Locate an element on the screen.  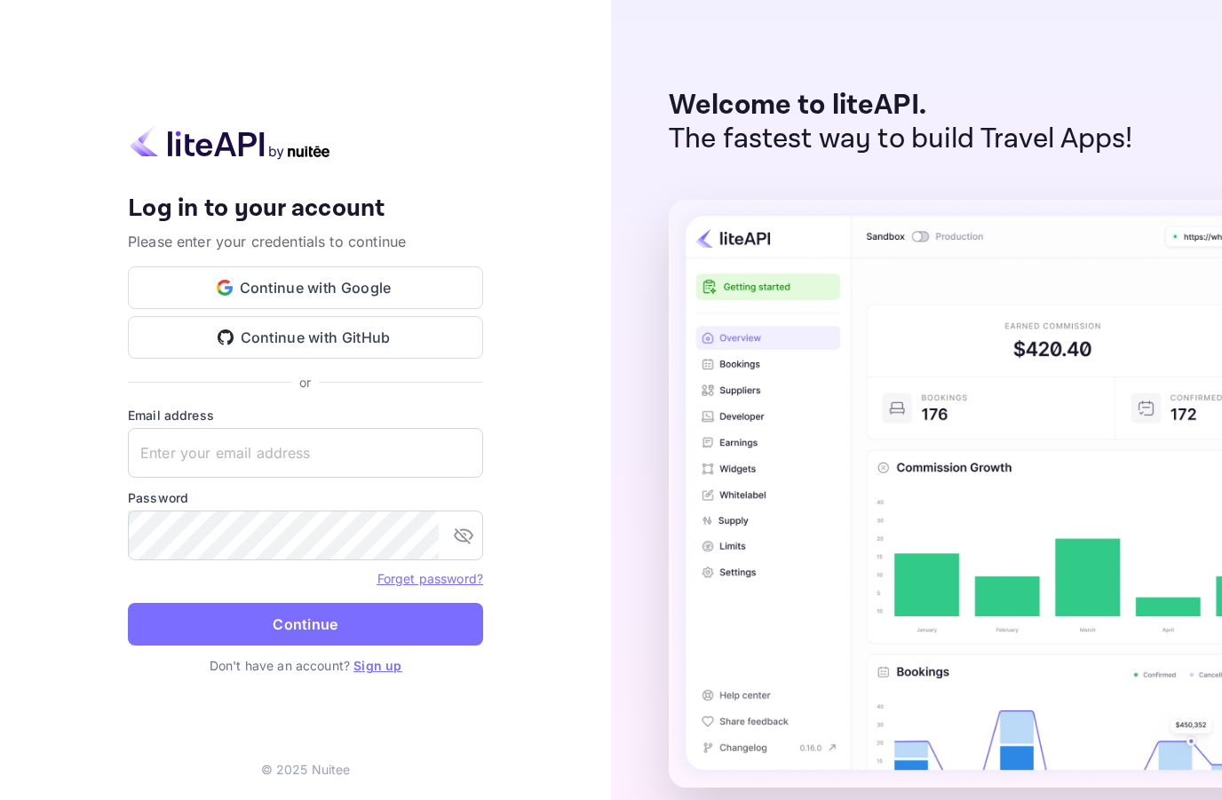
p: © 2025 Nuitee is located at coordinates (306, 769).